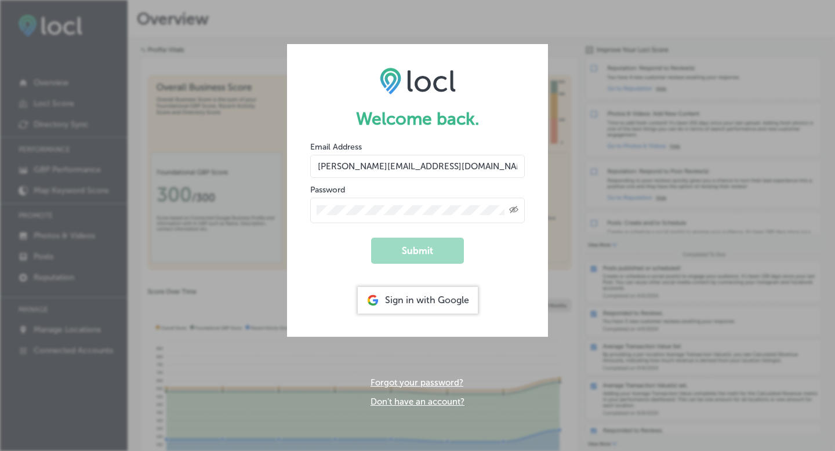 The image size is (835, 451). Describe the element at coordinates (514, 210) in the screenshot. I see `span: Toggle password visibility` at that location.